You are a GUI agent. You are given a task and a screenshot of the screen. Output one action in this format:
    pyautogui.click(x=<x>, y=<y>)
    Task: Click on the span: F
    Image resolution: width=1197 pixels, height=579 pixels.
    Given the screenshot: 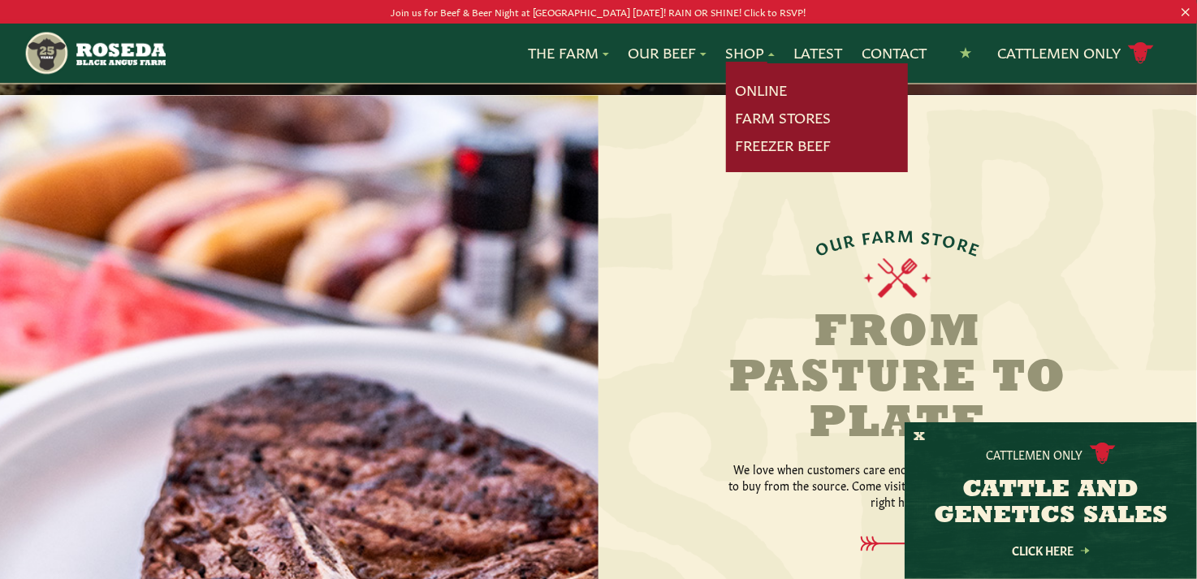 What is the action you would take?
    pyautogui.click(x=867, y=236)
    